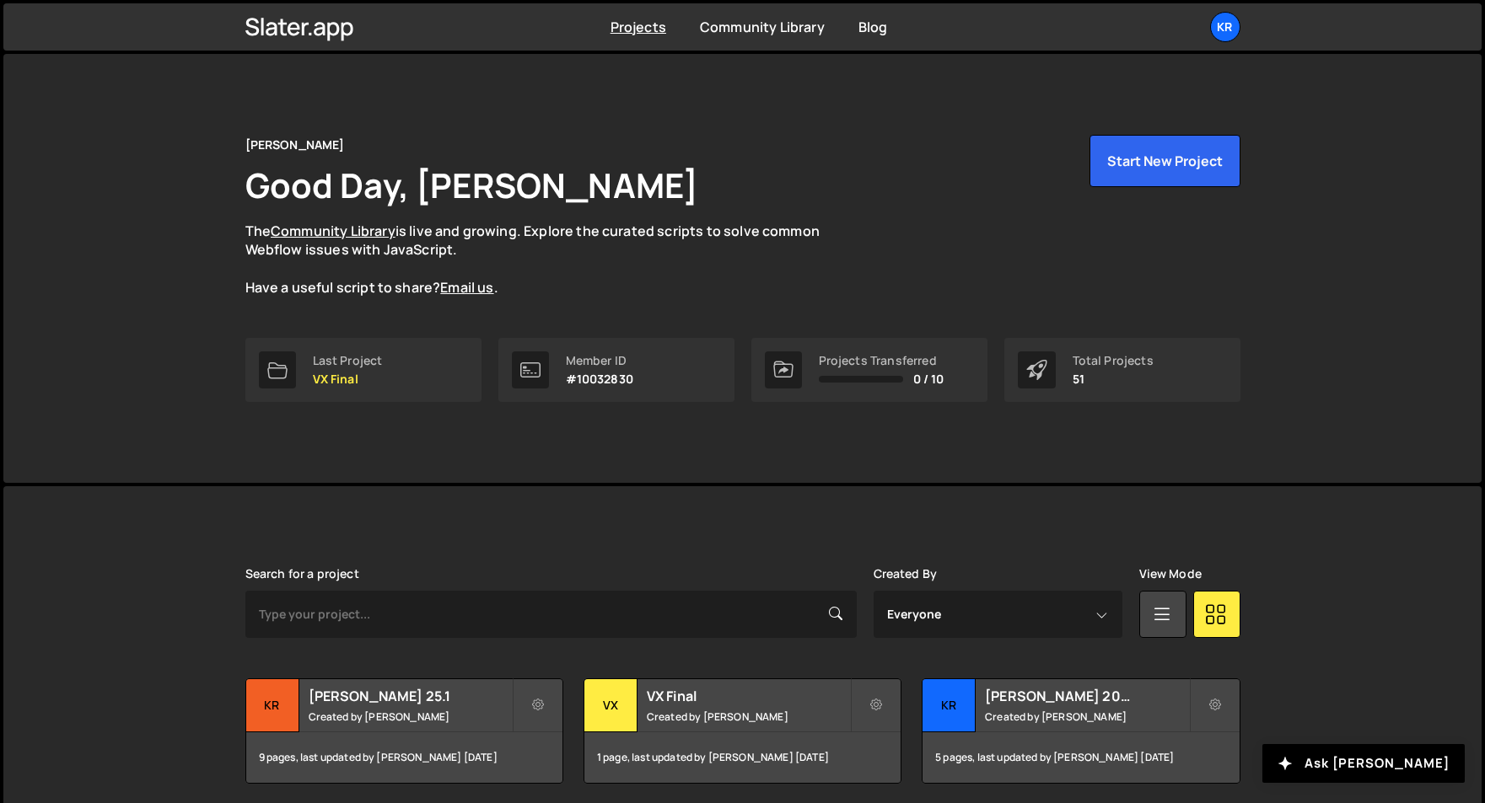 The image size is (1485, 803). I want to click on button: Start New Project, so click(1164, 161).